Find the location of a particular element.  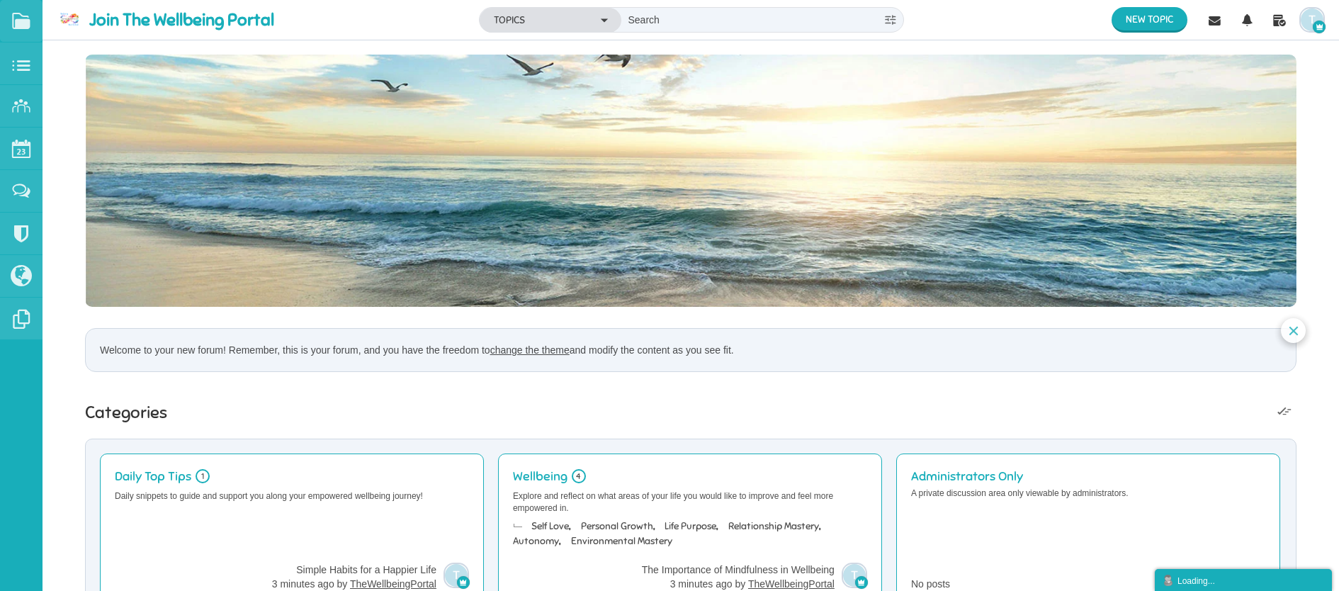

span: 4 is located at coordinates (579, 476).